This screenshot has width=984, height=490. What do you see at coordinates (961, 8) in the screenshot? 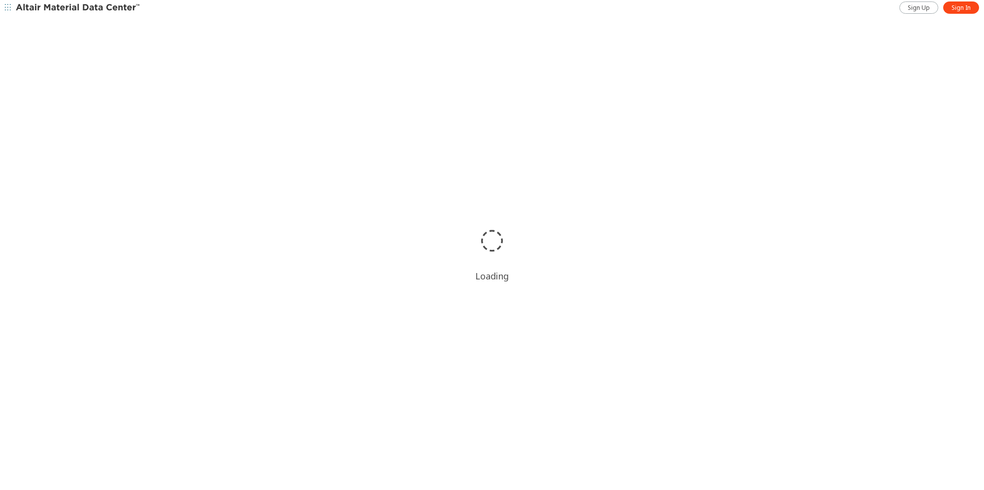
I see `span: Sign In` at bounding box center [961, 8].